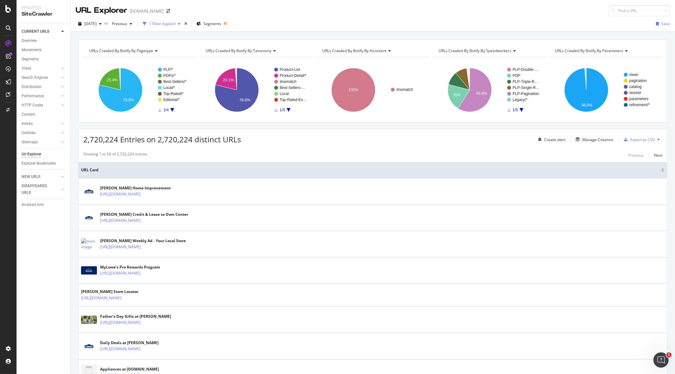 This screenshot has height=374, width=675. I want to click on h4: URLs Crawled By Botify By pagetype, so click(139, 51).